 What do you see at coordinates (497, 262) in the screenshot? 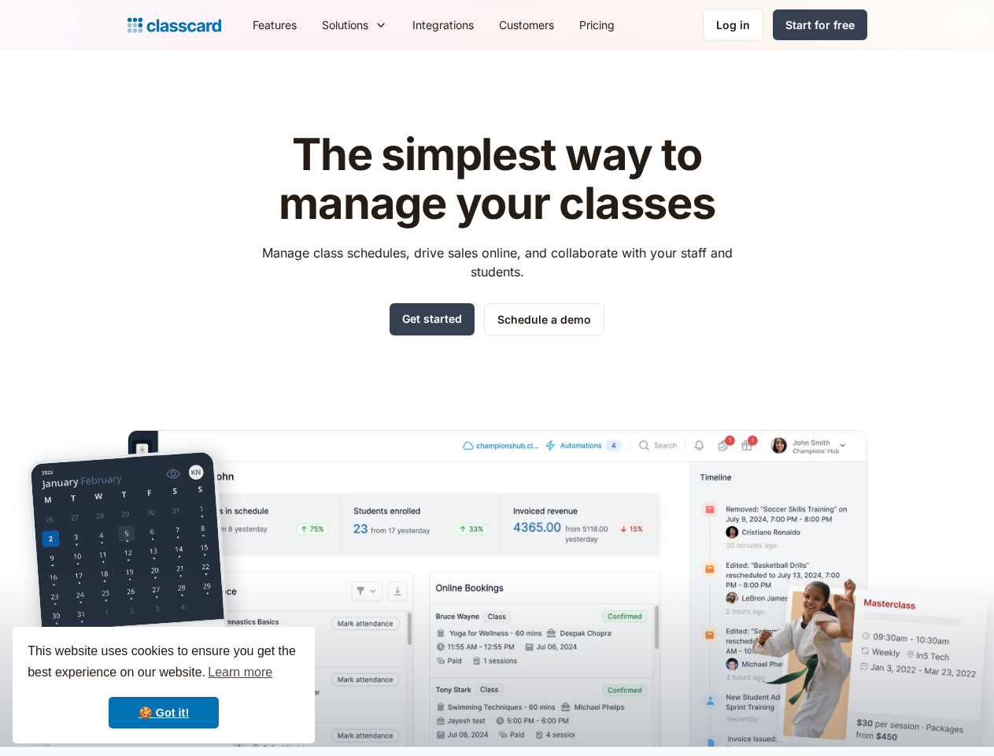
I see `p: Manage class schedules, drive sales online, and collaborate with your staff and students.` at bounding box center [497, 262].